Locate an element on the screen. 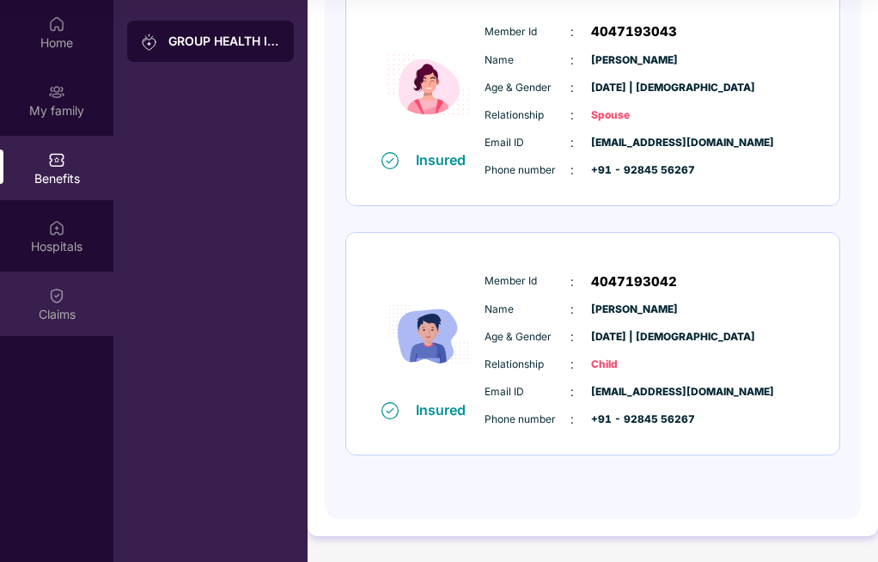 This screenshot has height=562, width=878. img: svg+xml;base64,PHN2ZyBpZD0iSG9zcGl0YWxzIiB4bWxucz0iaHR0cDovL3d3dy53My5vcmcvMjAwMC9zdmciIHdpZHRoPS... is located at coordinates (57, 228).